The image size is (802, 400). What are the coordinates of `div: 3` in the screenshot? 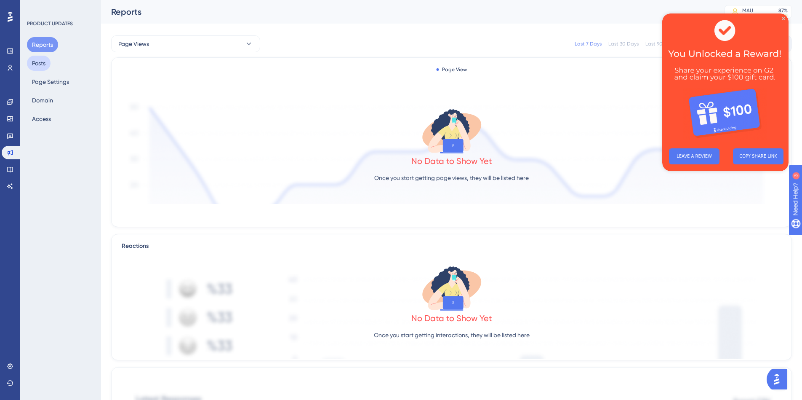 It's located at (60, 8).